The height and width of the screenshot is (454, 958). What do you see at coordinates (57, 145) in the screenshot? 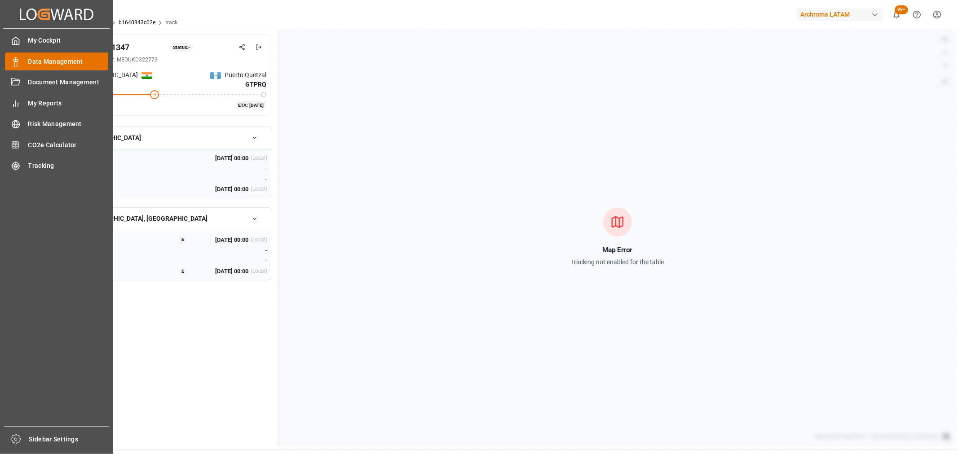
I see `a: CO2e Calculator` at bounding box center [57, 145].